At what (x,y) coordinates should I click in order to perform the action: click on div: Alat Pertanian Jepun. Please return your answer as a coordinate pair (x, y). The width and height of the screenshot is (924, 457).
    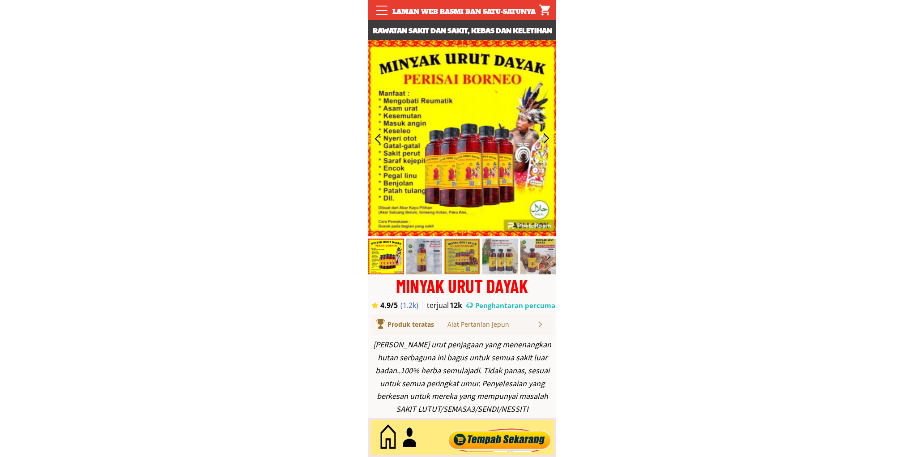
    Looking at the image, I should click on (492, 324).